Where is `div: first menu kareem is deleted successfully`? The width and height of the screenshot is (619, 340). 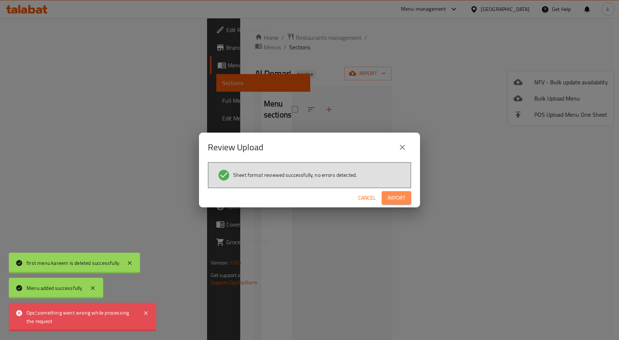 div: first menu kareem is deleted successfully is located at coordinates (73, 263).